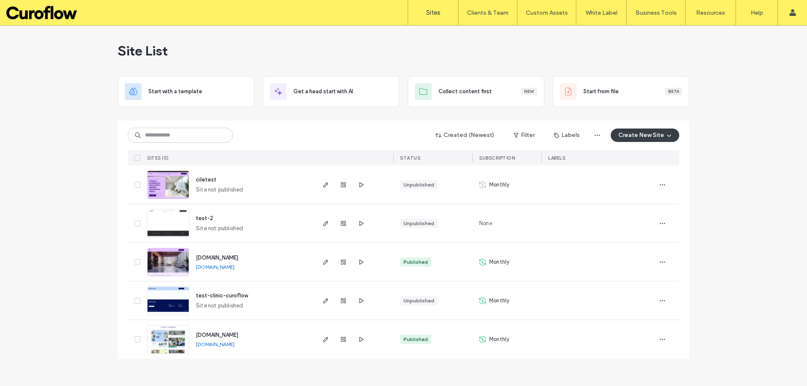 This screenshot has height=386, width=807. What do you see at coordinates (547, 13) in the screenshot?
I see `label: Custom Assets` at bounding box center [547, 13].